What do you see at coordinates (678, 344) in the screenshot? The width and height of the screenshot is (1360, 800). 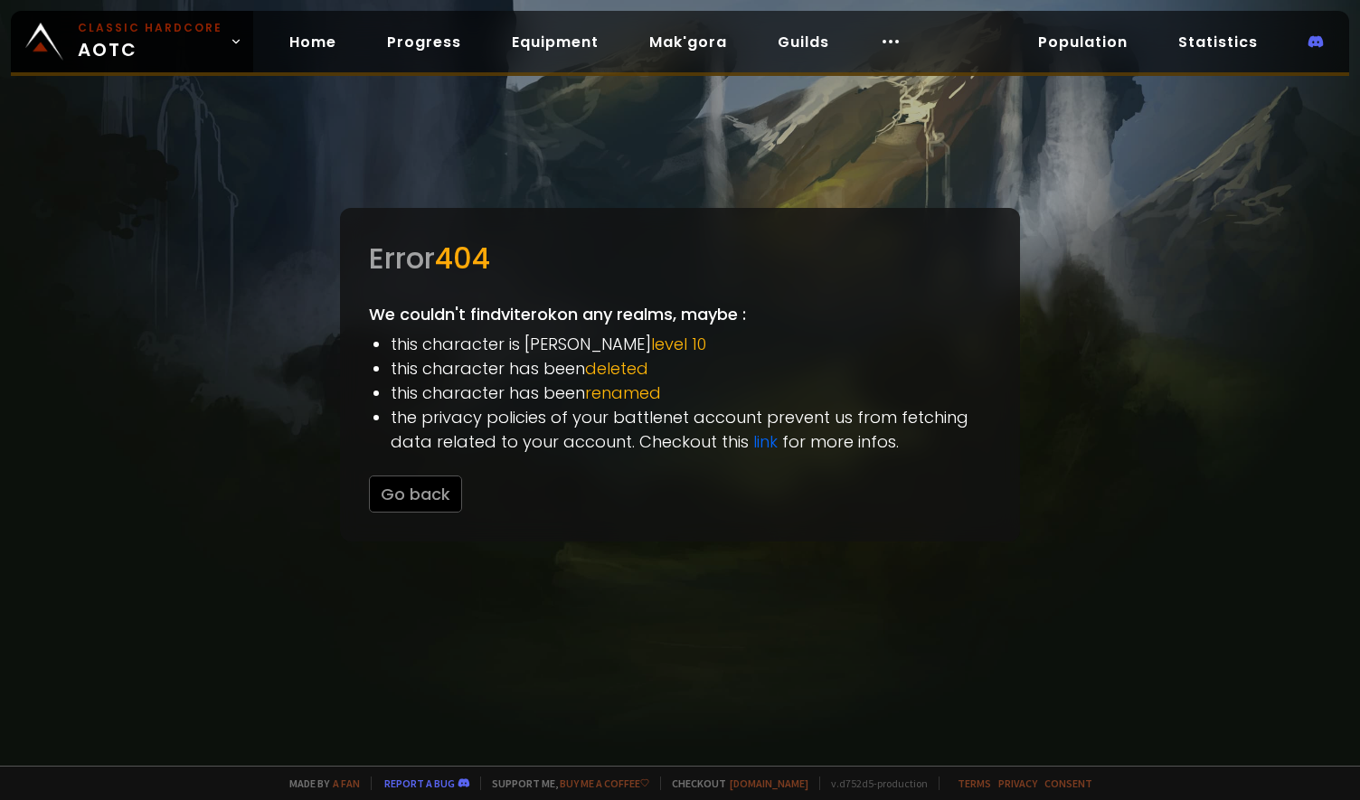 I see `span: level 10` at bounding box center [678, 344].